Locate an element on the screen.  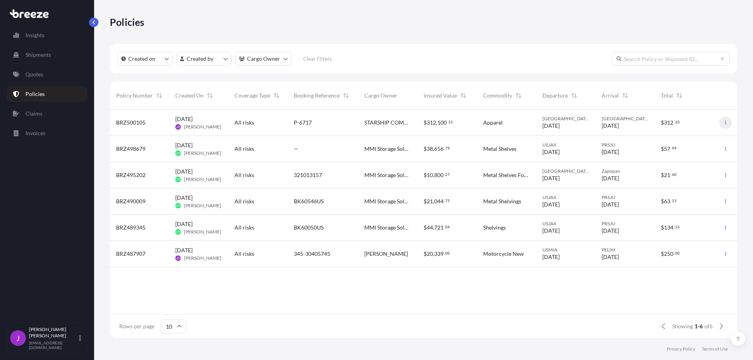
span: Rows per page is located at coordinates (137, 326).